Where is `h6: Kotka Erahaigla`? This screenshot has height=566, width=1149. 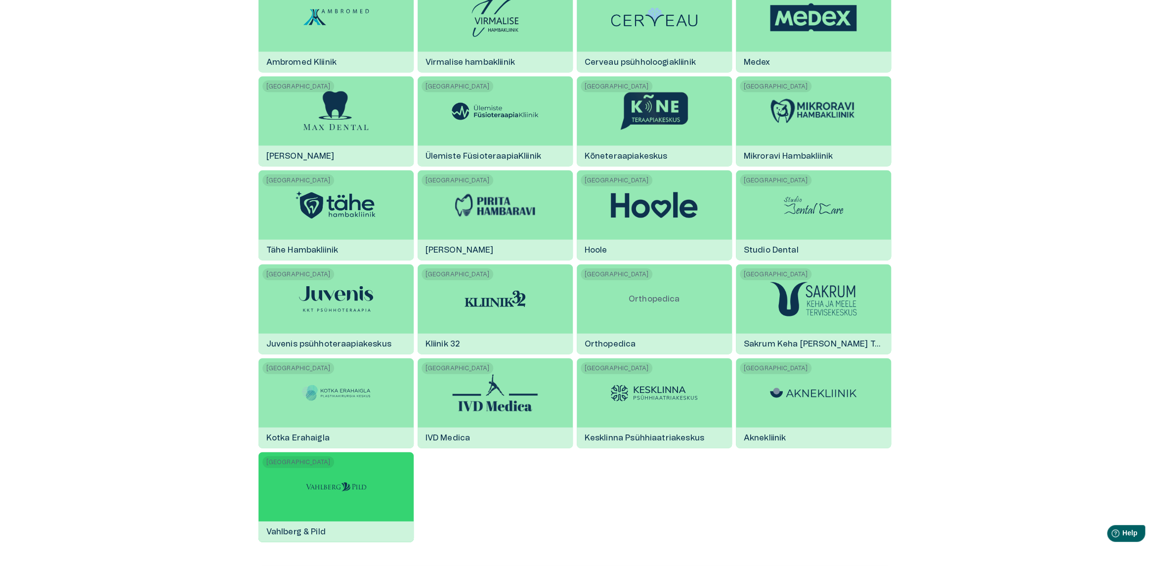 h6: Kotka Erahaigla is located at coordinates (298, 438).